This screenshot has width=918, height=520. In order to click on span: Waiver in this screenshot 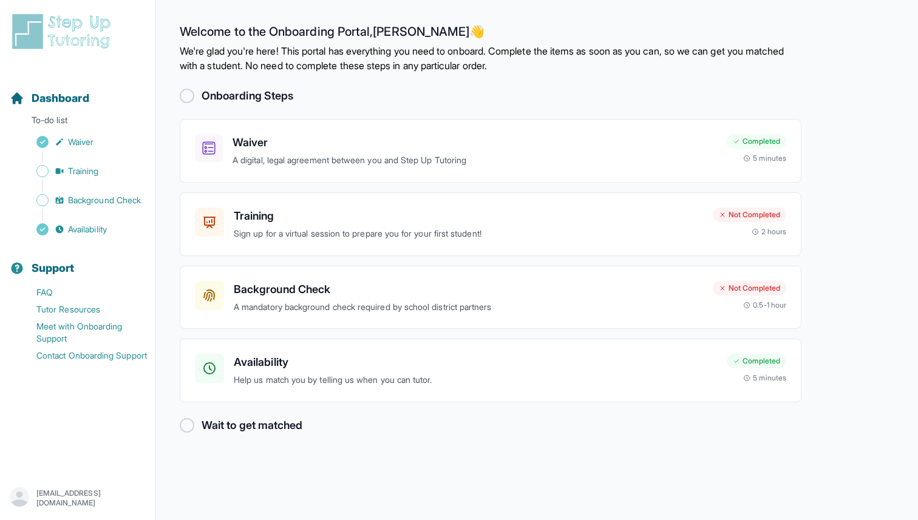, I will do `click(81, 142)`.